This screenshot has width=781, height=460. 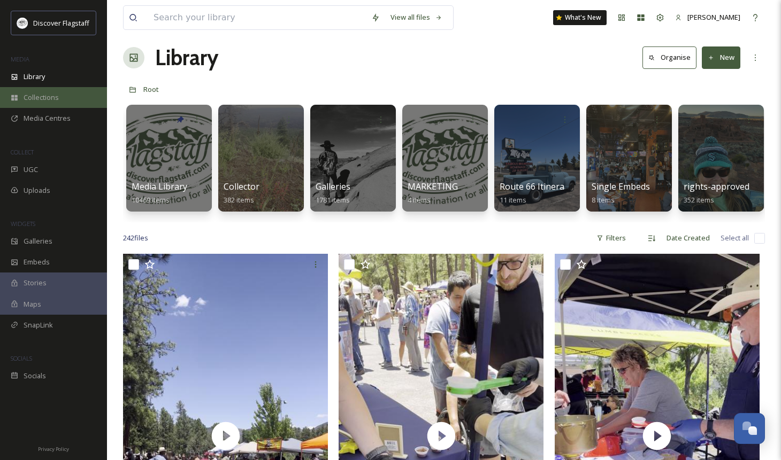 I want to click on span: COLLECT, so click(x=22, y=152).